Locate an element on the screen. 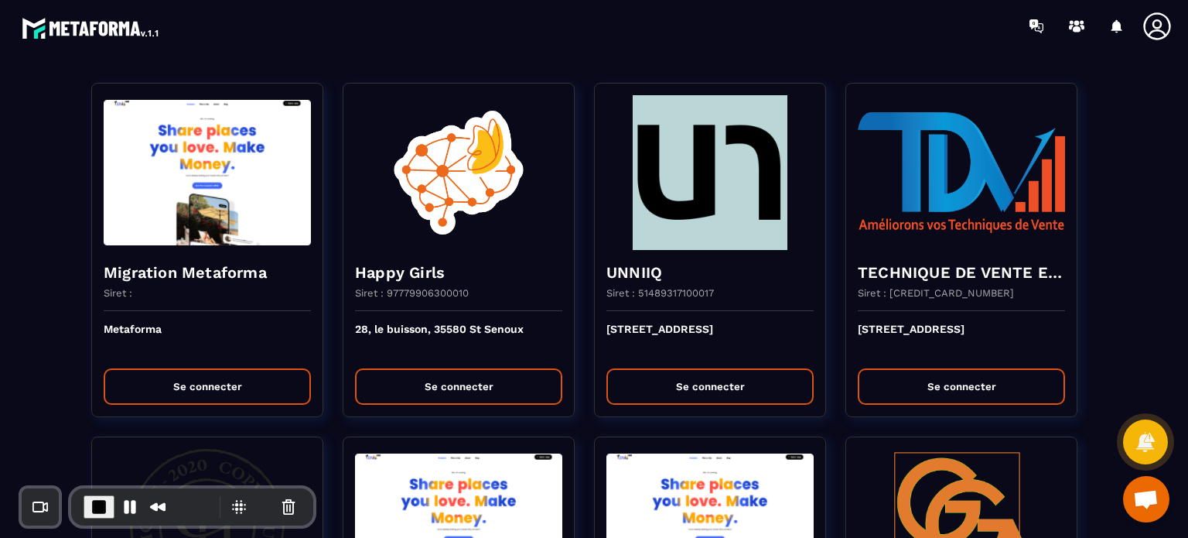  p: Siret : 51489317100017 is located at coordinates (660, 292).